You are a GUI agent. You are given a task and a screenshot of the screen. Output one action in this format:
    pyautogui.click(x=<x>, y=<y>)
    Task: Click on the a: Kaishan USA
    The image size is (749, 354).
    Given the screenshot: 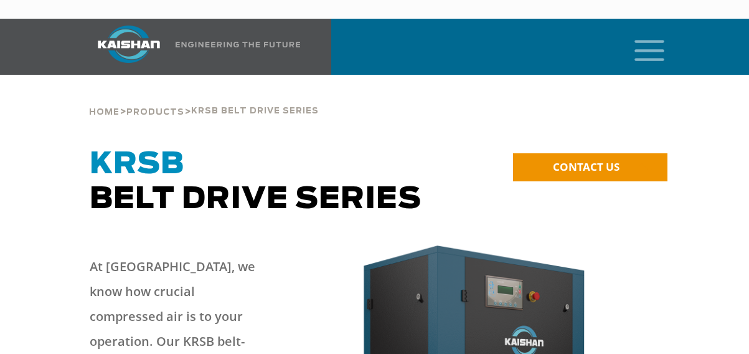 What is the action you would take?
    pyautogui.click(x=192, y=47)
    